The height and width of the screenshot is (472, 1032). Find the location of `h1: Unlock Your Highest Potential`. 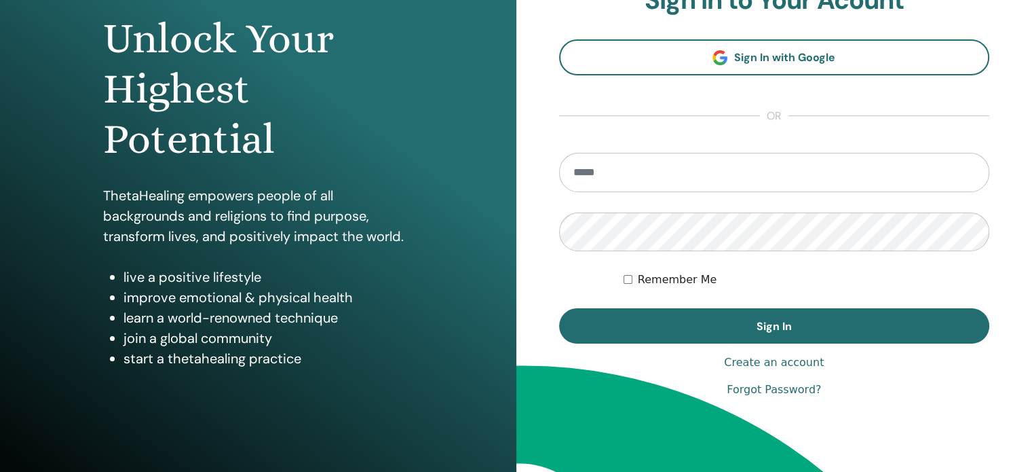

h1: Unlock Your Highest Potential is located at coordinates (258, 89).